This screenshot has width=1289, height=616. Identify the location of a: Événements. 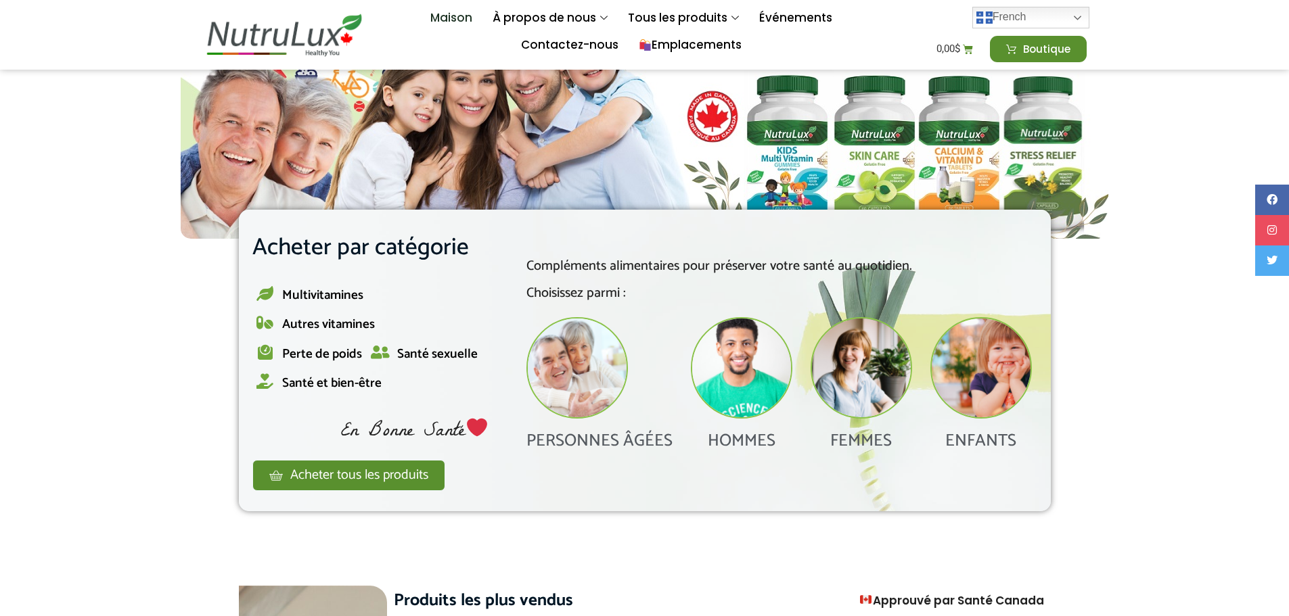
(795, 18).